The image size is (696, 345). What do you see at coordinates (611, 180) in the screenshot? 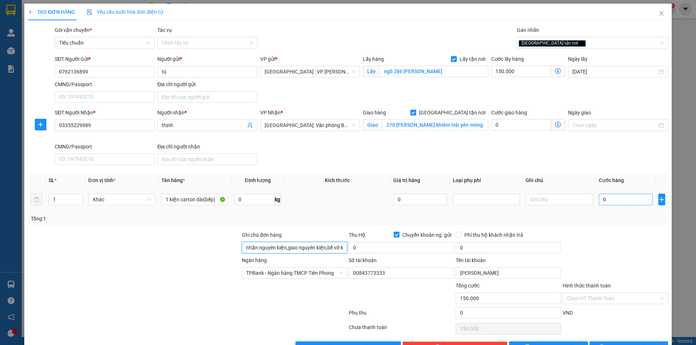
I see `span: Cước hàng` at bounding box center [611, 180].